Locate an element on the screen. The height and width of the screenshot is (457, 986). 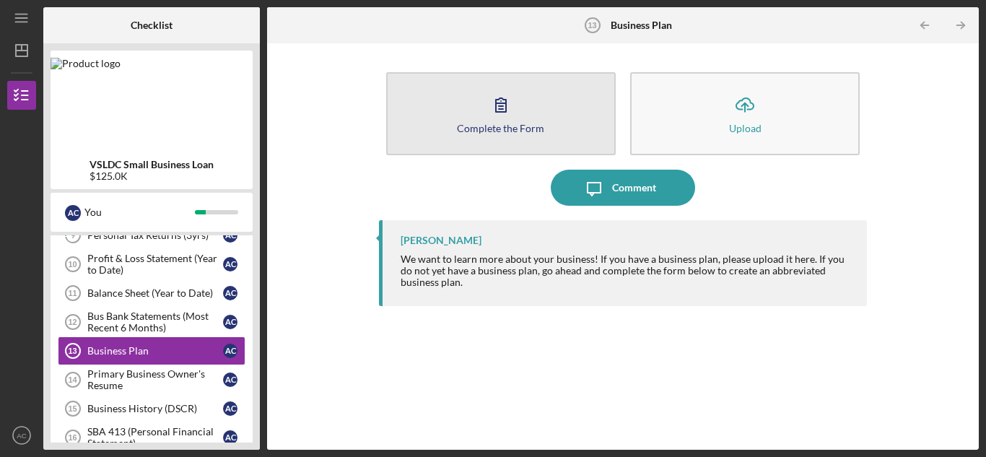
button: Upload is located at coordinates (745, 113).